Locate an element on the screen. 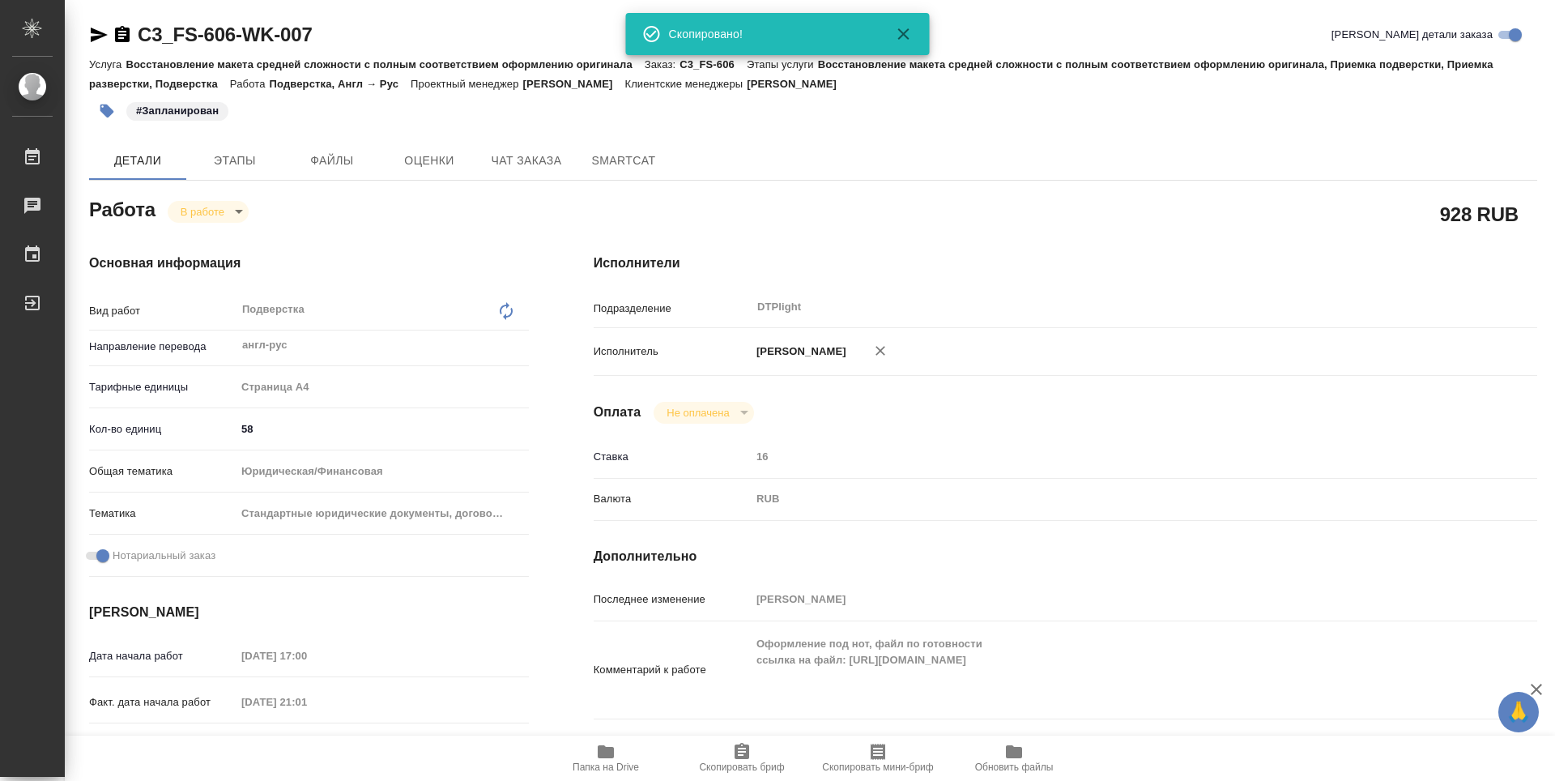  h4: Оплата is located at coordinates (617, 412).